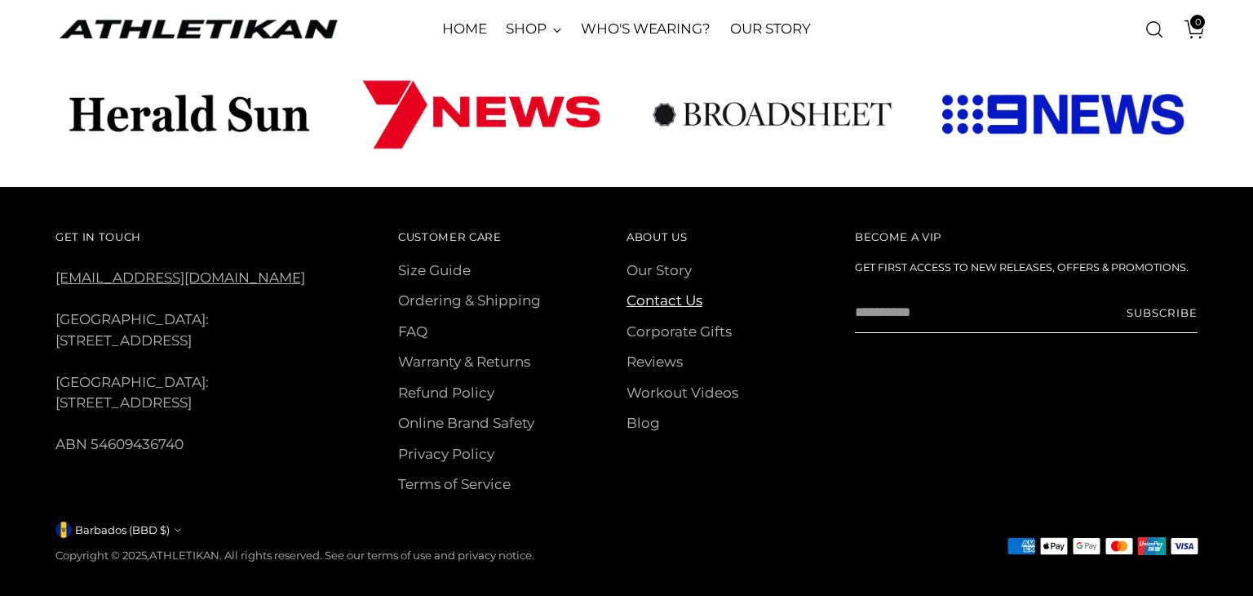 Image resolution: width=1253 pixels, height=596 pixels. I want to click on button: Barbados (BBD $), so click(118, 530).